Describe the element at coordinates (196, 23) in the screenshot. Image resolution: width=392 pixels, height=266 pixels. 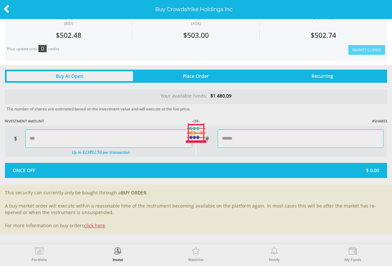
I see `span: (ASK)` at that location.